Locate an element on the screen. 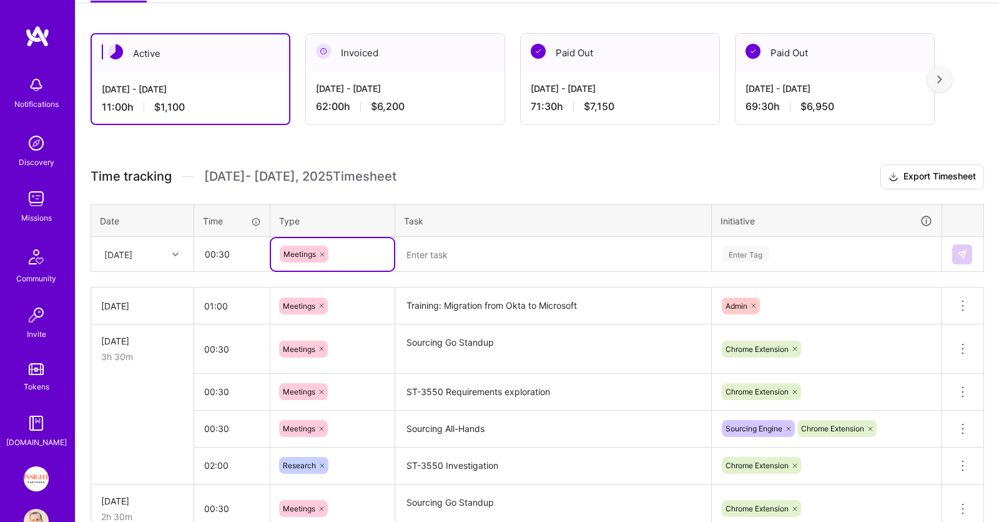 The image size is (999, 522). div: Invite is located at coordinates (36, 334).